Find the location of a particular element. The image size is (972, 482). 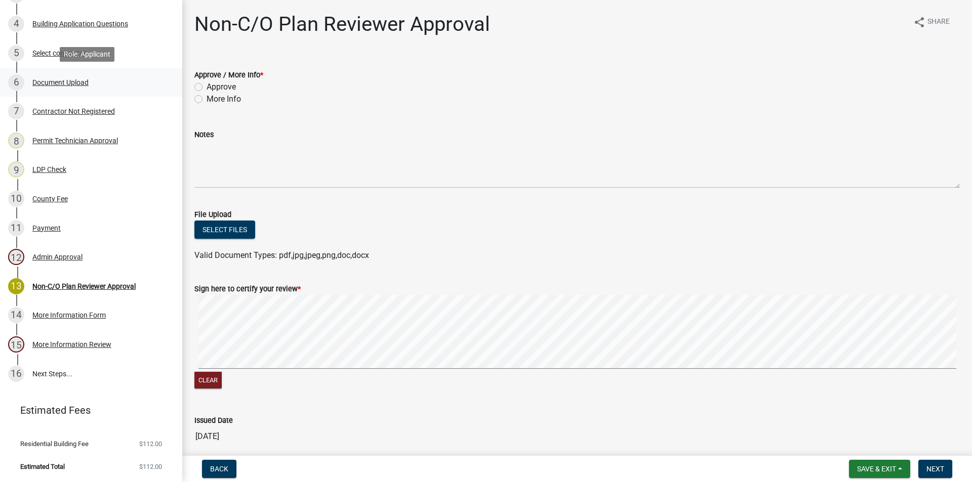

div: 11 is located at coordinates (16, 228).